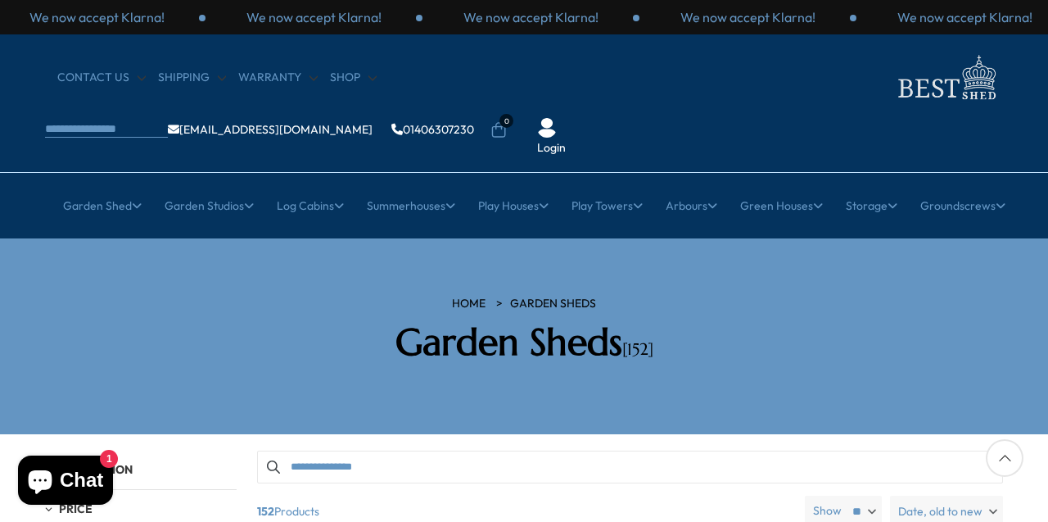 The height and width of the screenshot is (522, 1048). What do you see at coordinates (102, 206) in the screenshot?
I see `a: Garden Shed` at bounding box center [102, 206].